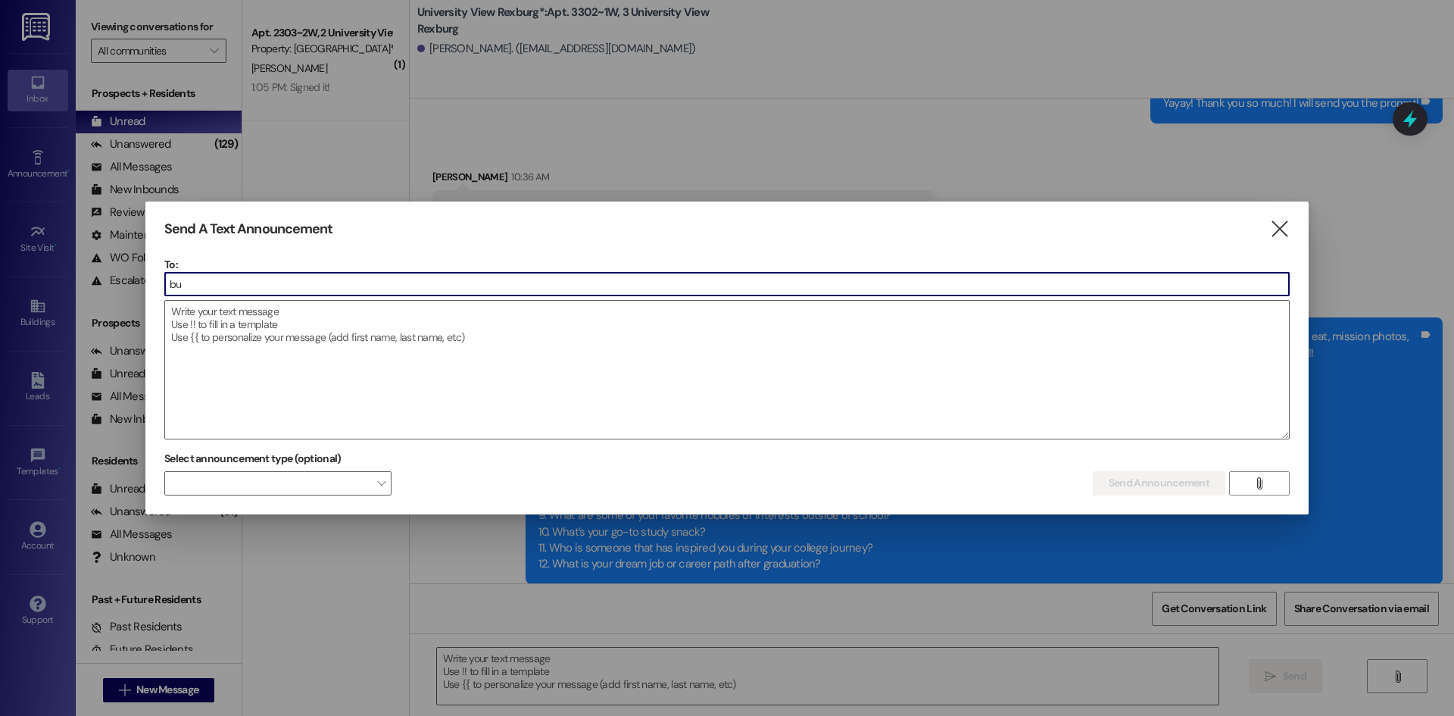 The image size is (1454, 716). Describe the element at coordinates (248, 229) in the screenshot. I see `h3: Send A Text Announcement` at that location.